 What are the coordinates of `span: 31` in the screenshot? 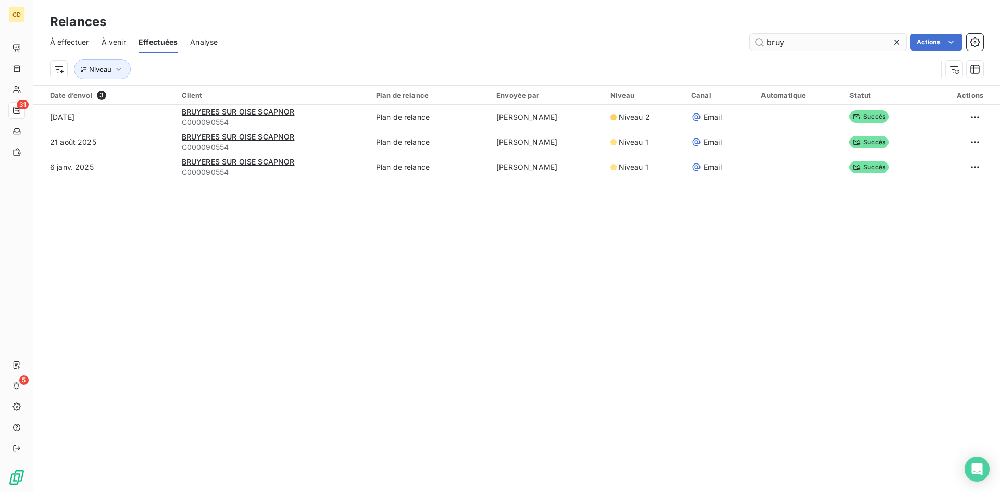 It's located at (22, 105).